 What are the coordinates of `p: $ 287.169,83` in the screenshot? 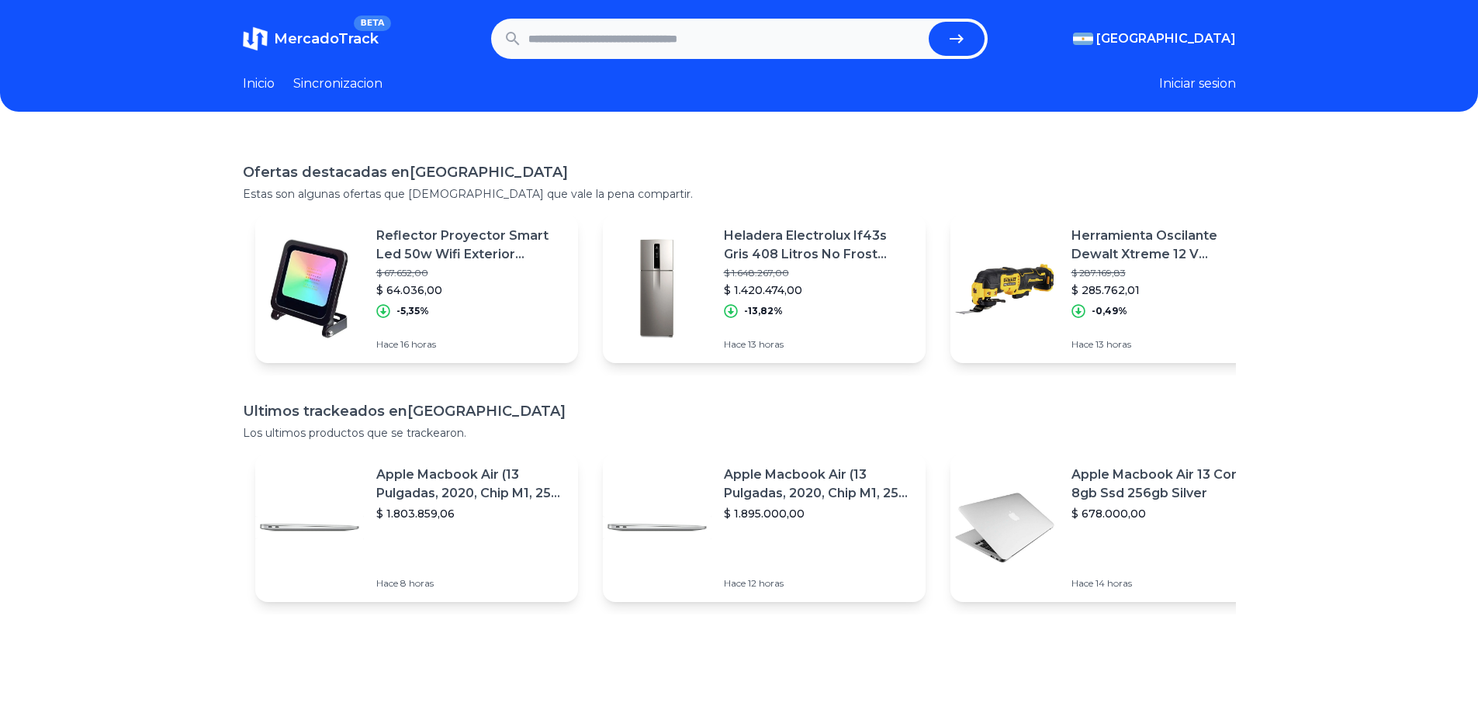 It's located at (1166, 273).